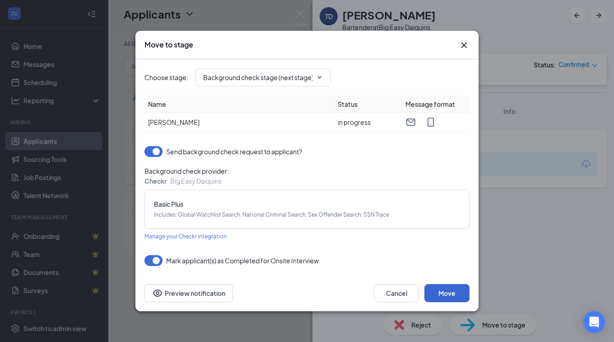 The height and width of the screenshot is (342, 614). What do you see at coordinates (243, 260) in the screenshot?
I see `span: Mark applicant(s) as Completed for Onsite Interview` at bounding box center [243, 260].